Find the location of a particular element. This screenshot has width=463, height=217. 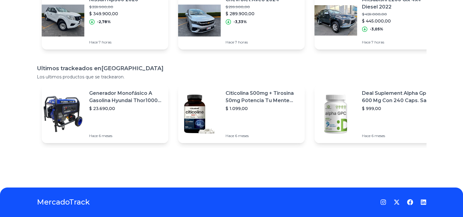

a: Featured imageDeal Suplement Alpha Gpc 600 Mg Con 240 Caps. Salud Cerebral Sabor S/n$ 999,00Hace ... is located at coordinates (377, 114).